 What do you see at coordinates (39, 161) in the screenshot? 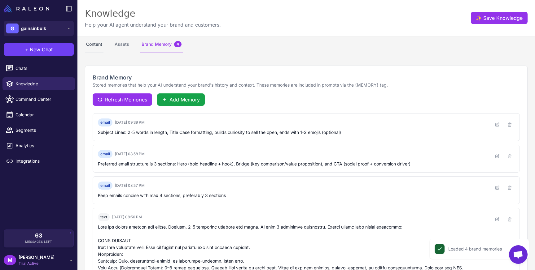
I see `a: Integrations` at bounding box center [39, 161].